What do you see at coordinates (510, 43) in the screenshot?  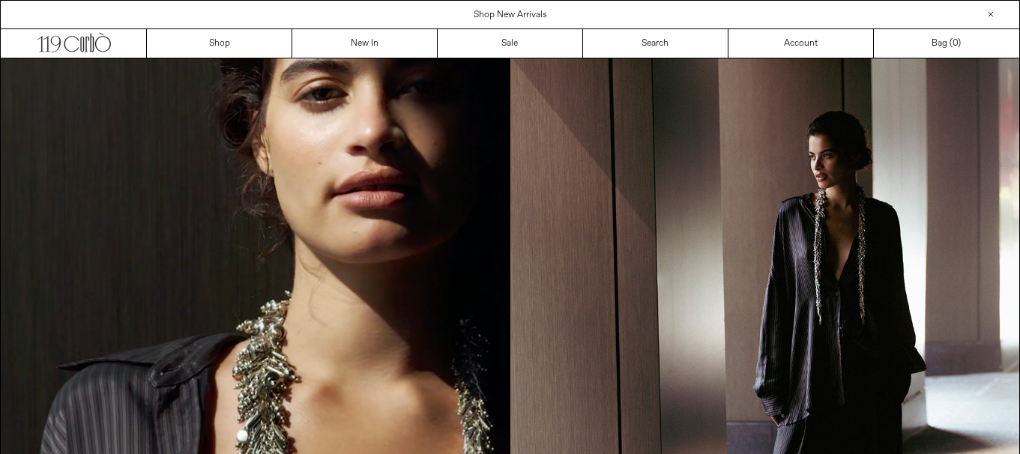 I see `a: Sale` at bounding box center [510, 43].